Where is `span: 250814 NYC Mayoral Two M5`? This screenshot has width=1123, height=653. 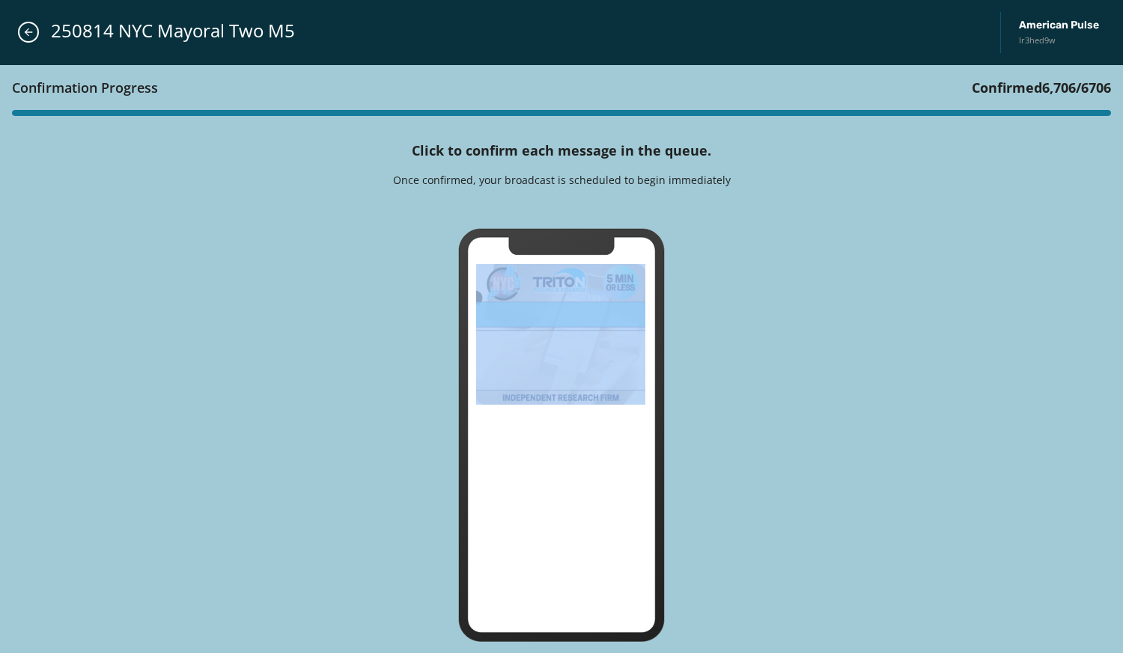
span: 250814 NYC Mayoral Two M5 is located at coordinates (173, 31).